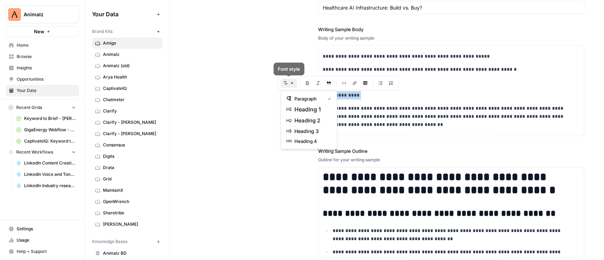 The image size is (604, 260). I want to click on a: CaptivateIQ, so click(127, 88).